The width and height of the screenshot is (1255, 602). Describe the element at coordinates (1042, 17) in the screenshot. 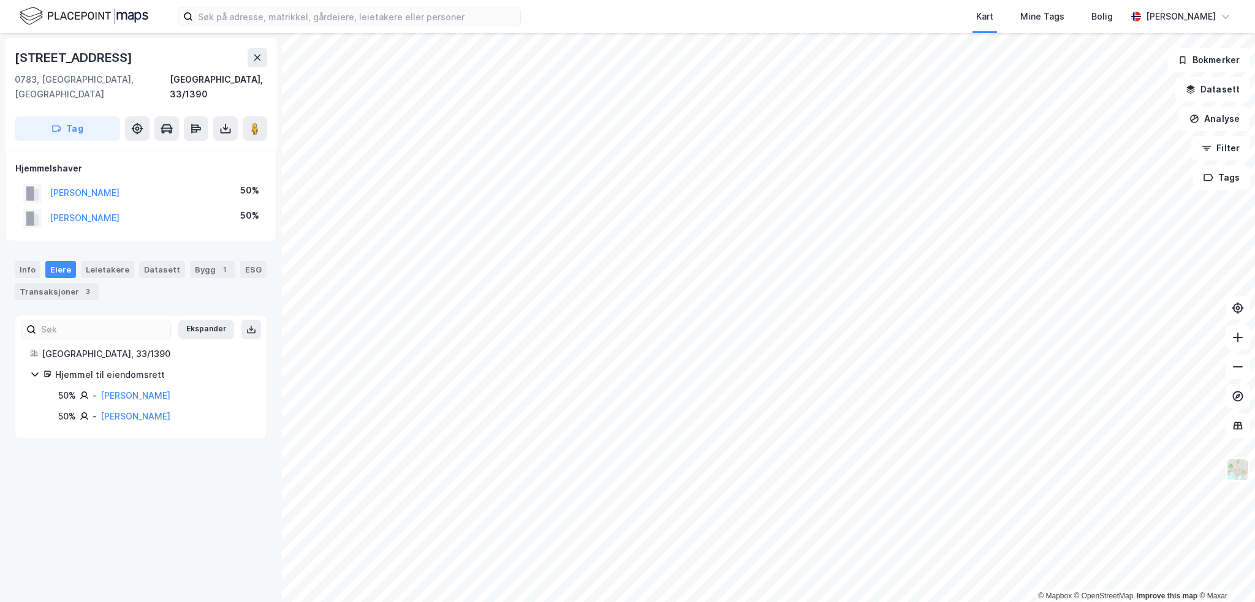

I see `div: Mine Tags` at that location.